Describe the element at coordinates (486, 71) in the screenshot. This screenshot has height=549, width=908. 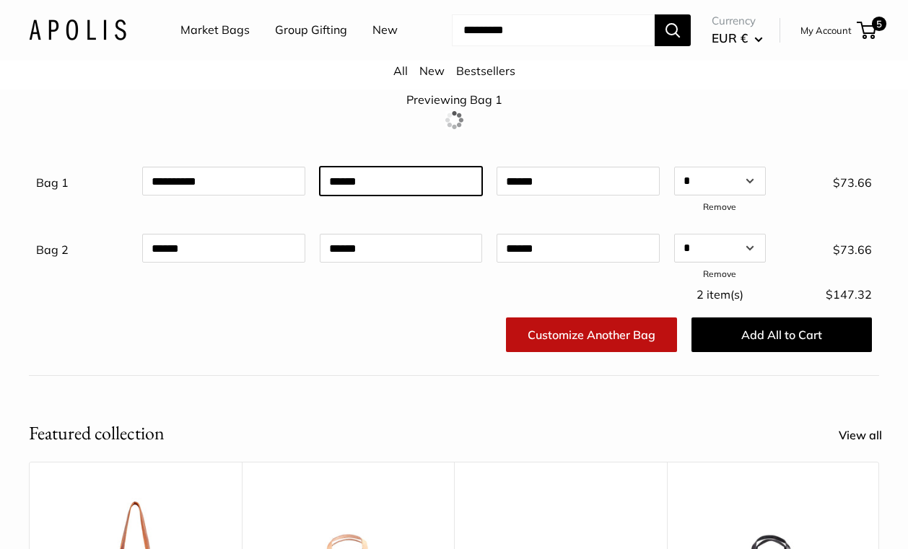
I see `a: Bestsellers` at that location.